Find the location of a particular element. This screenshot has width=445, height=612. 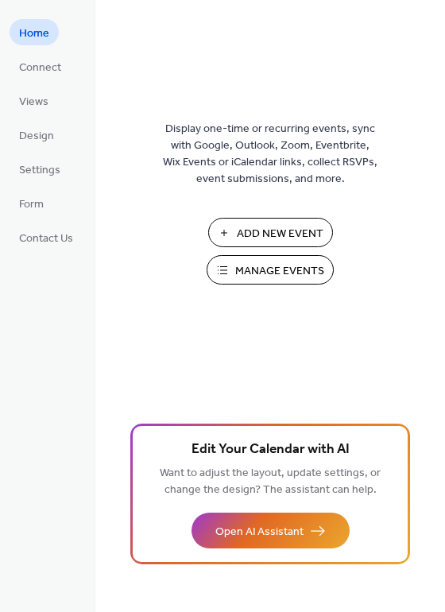

span: Open AI Assistant is located at coordinates (259, 532).